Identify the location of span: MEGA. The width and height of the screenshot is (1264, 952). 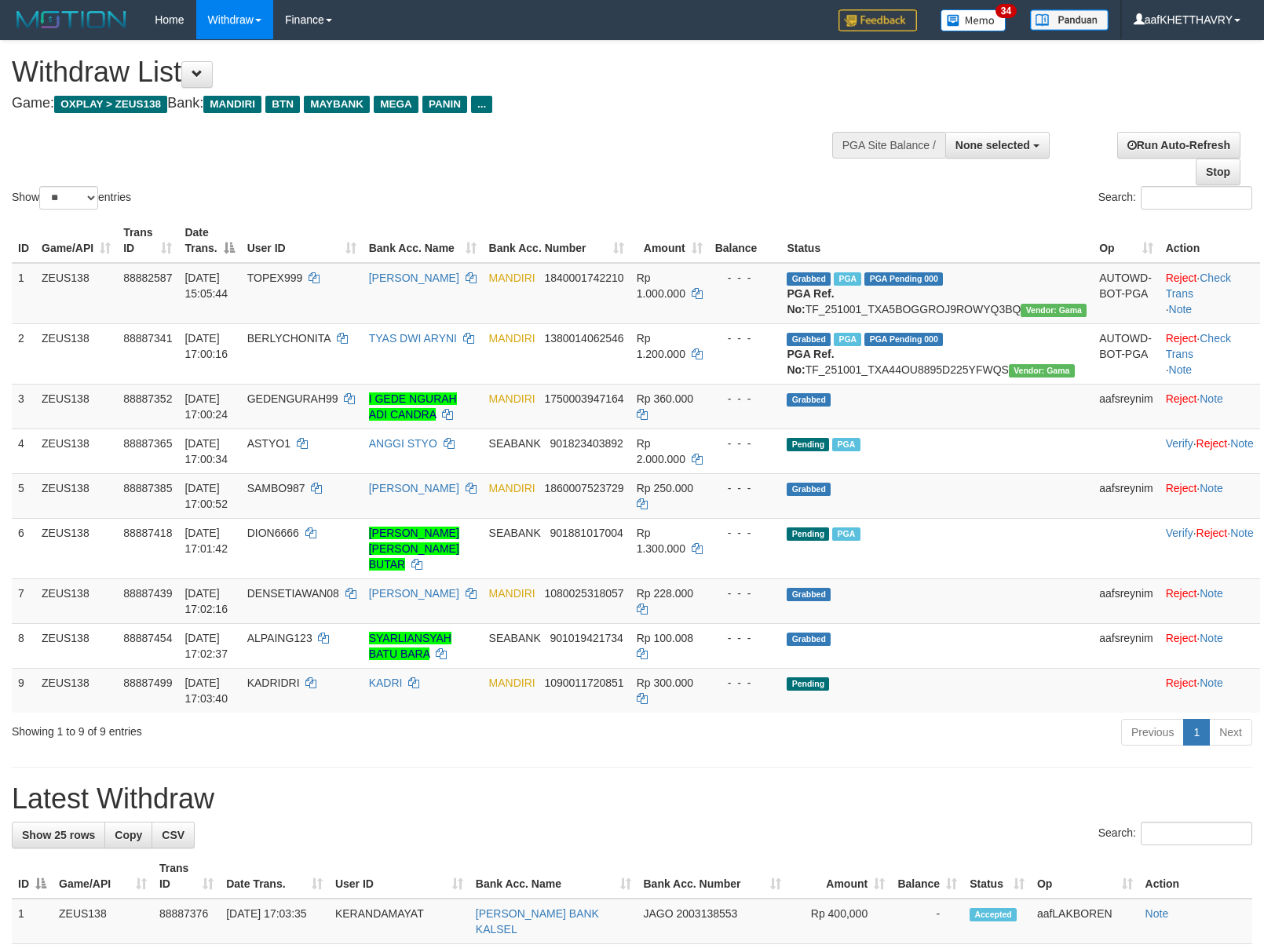
(396, 104).